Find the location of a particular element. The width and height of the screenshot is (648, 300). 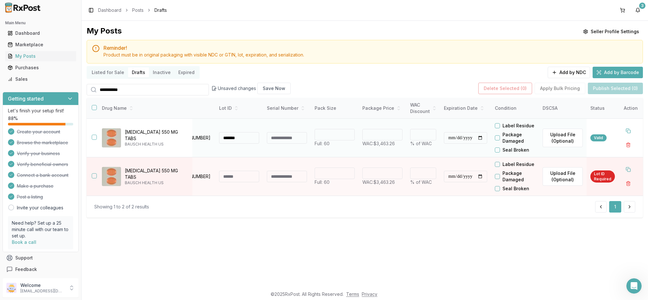

h3: Getting started is located at coordinates (26, 98).